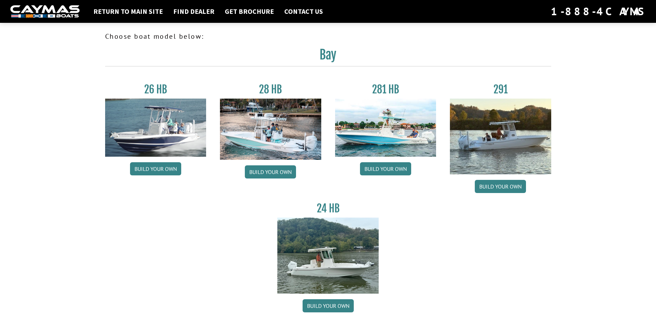  Describe the element at coordinates (45, 11) in the screenshot. I see `img: white-logo-c9c8dbefe5ff5ceceb0f0178aa75bf4bb51f6bca0971e226c86eb53dfe498488.png` at that location.